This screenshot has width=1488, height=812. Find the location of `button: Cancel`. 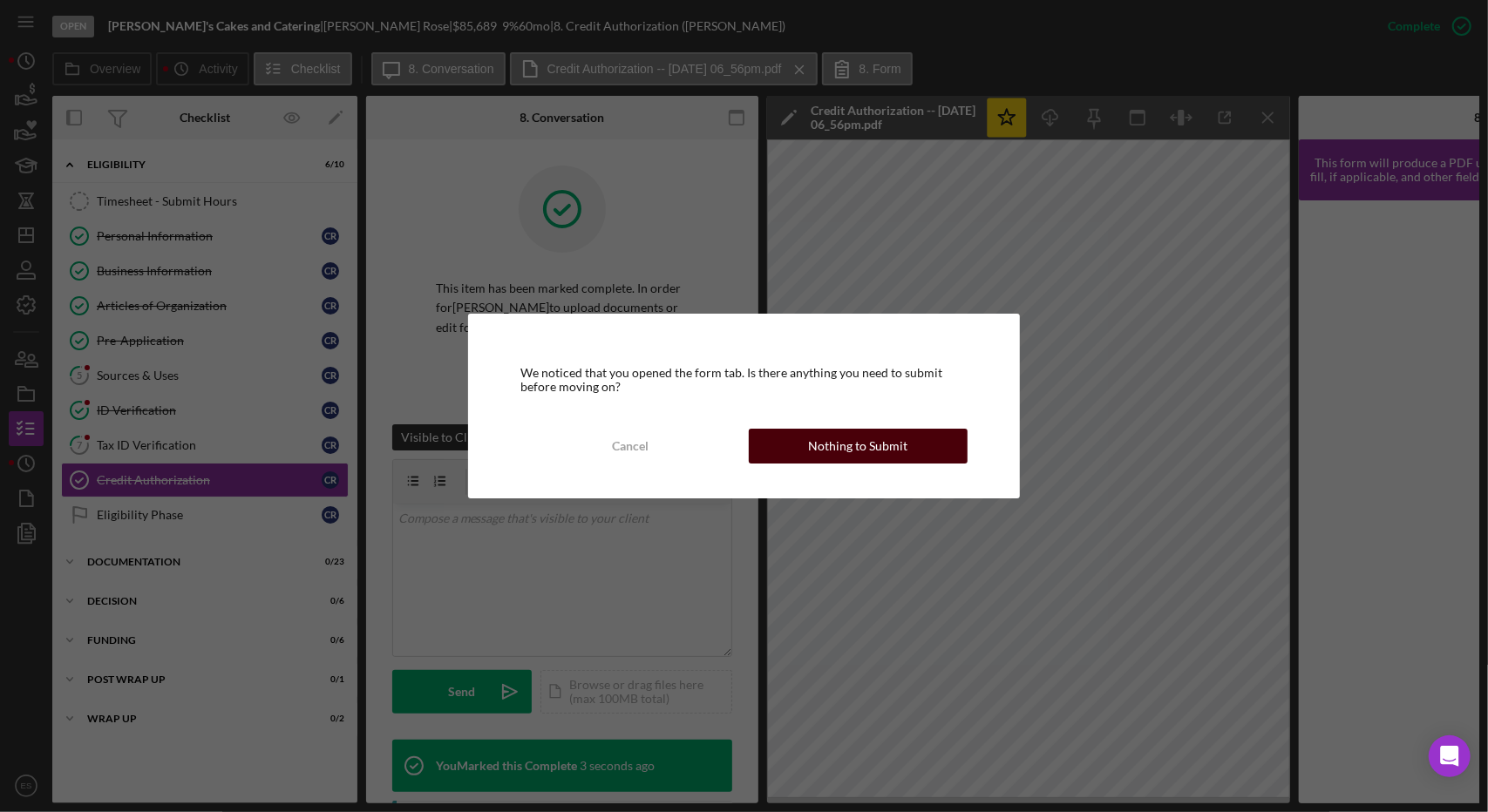

button: Cancel is located at coordinates (629, 447).